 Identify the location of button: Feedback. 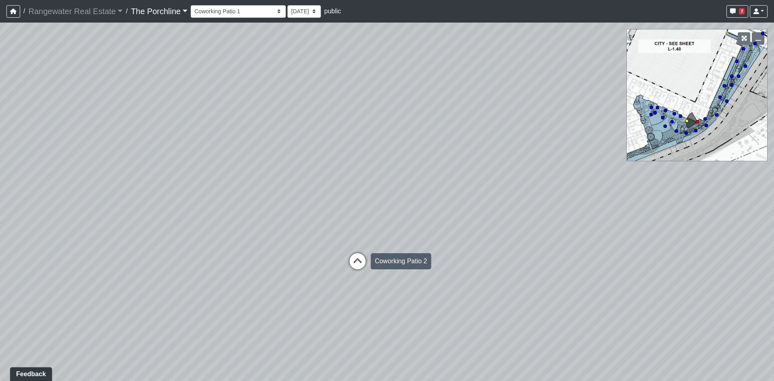
(25, 9).